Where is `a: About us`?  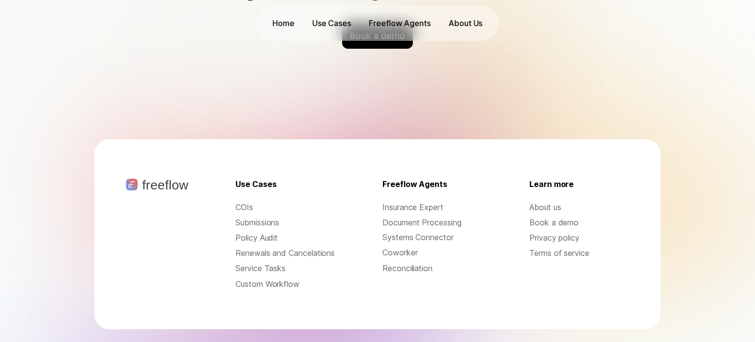 a: About us is located at coordinates (579, 207).